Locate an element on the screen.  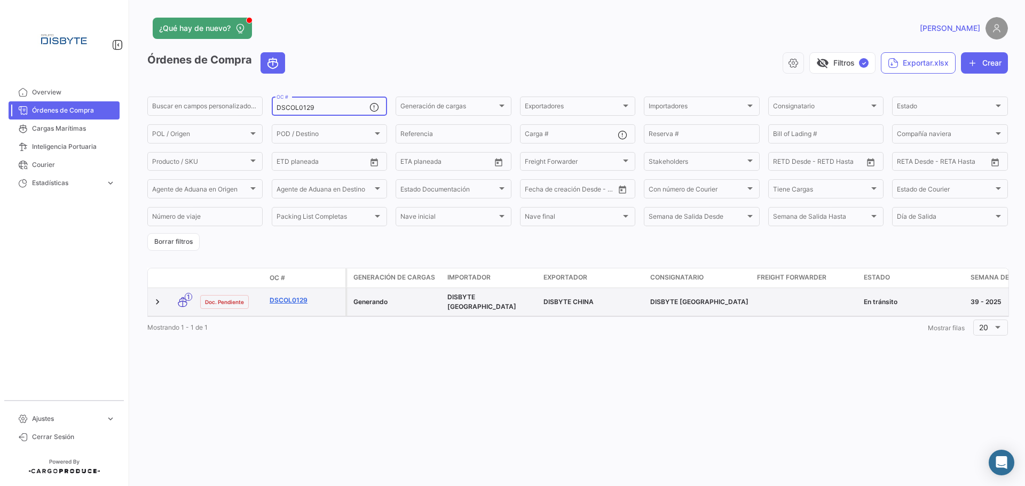
span: Estado de Courier is located at coordinates (945, 191).